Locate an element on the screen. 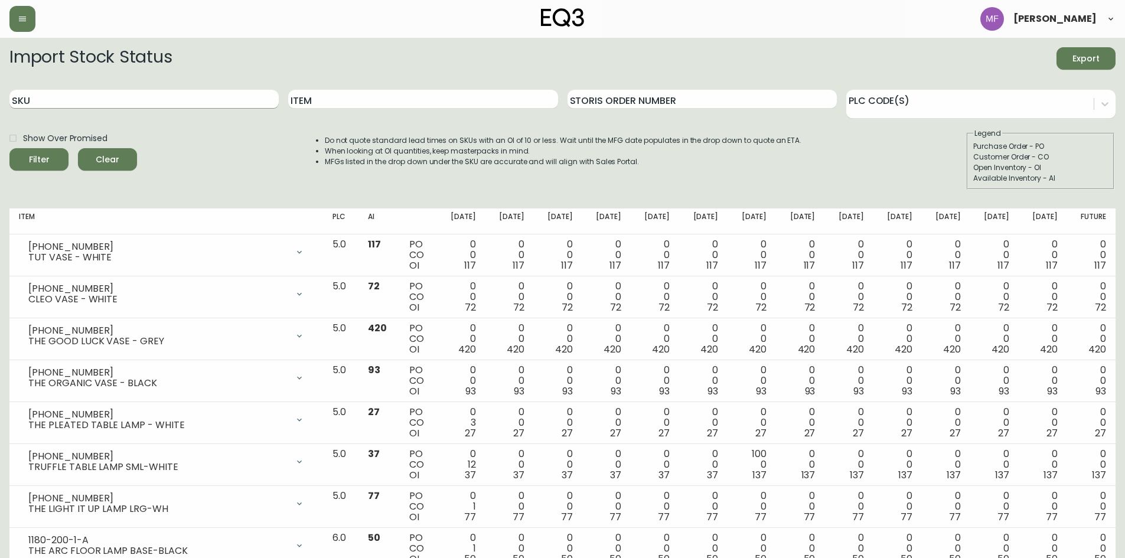  div: Customer Order - CO is located at coordinates (1040, 157).